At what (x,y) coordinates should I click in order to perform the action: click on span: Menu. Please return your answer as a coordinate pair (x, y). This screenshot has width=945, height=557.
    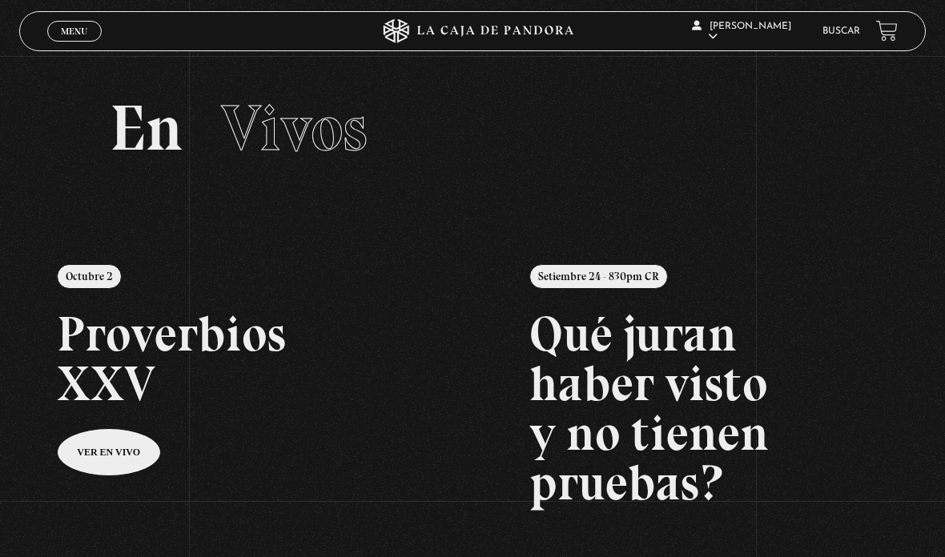
    Looking at the image, I should click on (74, 31).